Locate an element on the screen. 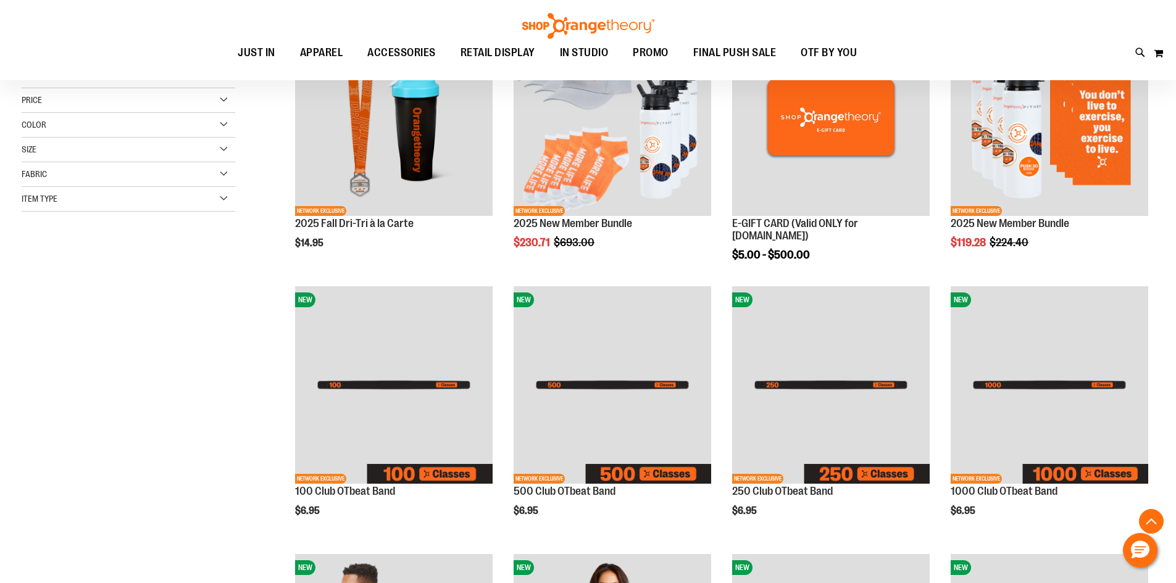 This screenshot has height=583, width=1176. a: OTF BY YOU is located at coordinates (828, 53).